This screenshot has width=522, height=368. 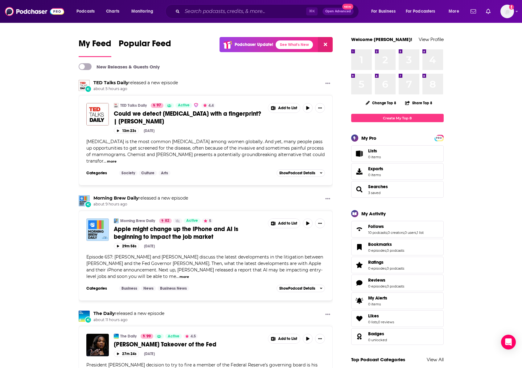 What do you see at coordinates (145, 45) in the screenshot?
I see `span: Popular Feed` at bounding box center [145, 45].